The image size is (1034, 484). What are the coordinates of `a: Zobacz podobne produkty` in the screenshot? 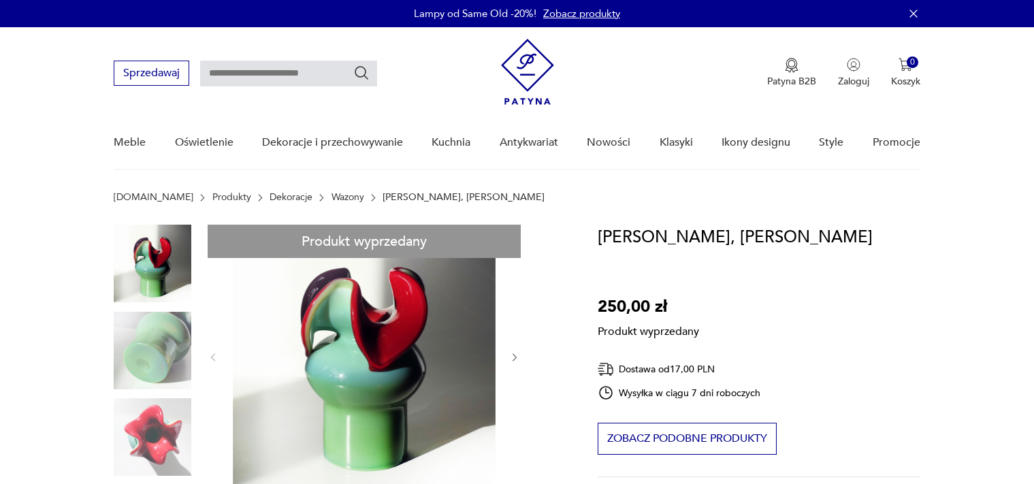 It's located at (687, 438).